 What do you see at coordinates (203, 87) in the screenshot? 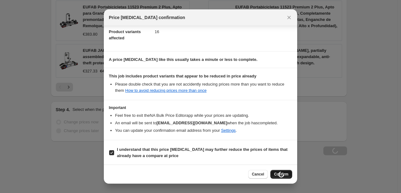
I see `li: Please double check that you are not accidently reducing prices more than you want to reduce them` at bounding box center [203, 87].